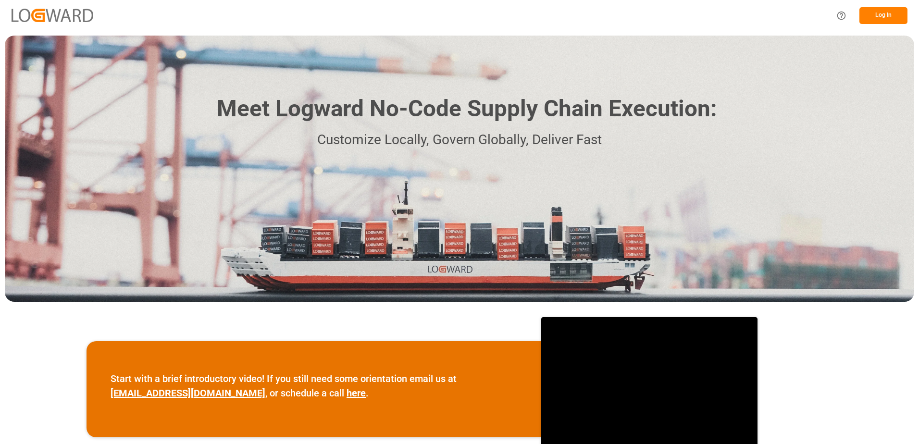 Image resolution: width=919 pixels, height=444 pixels. I want to click on button: Help Center, so click(841, 15).